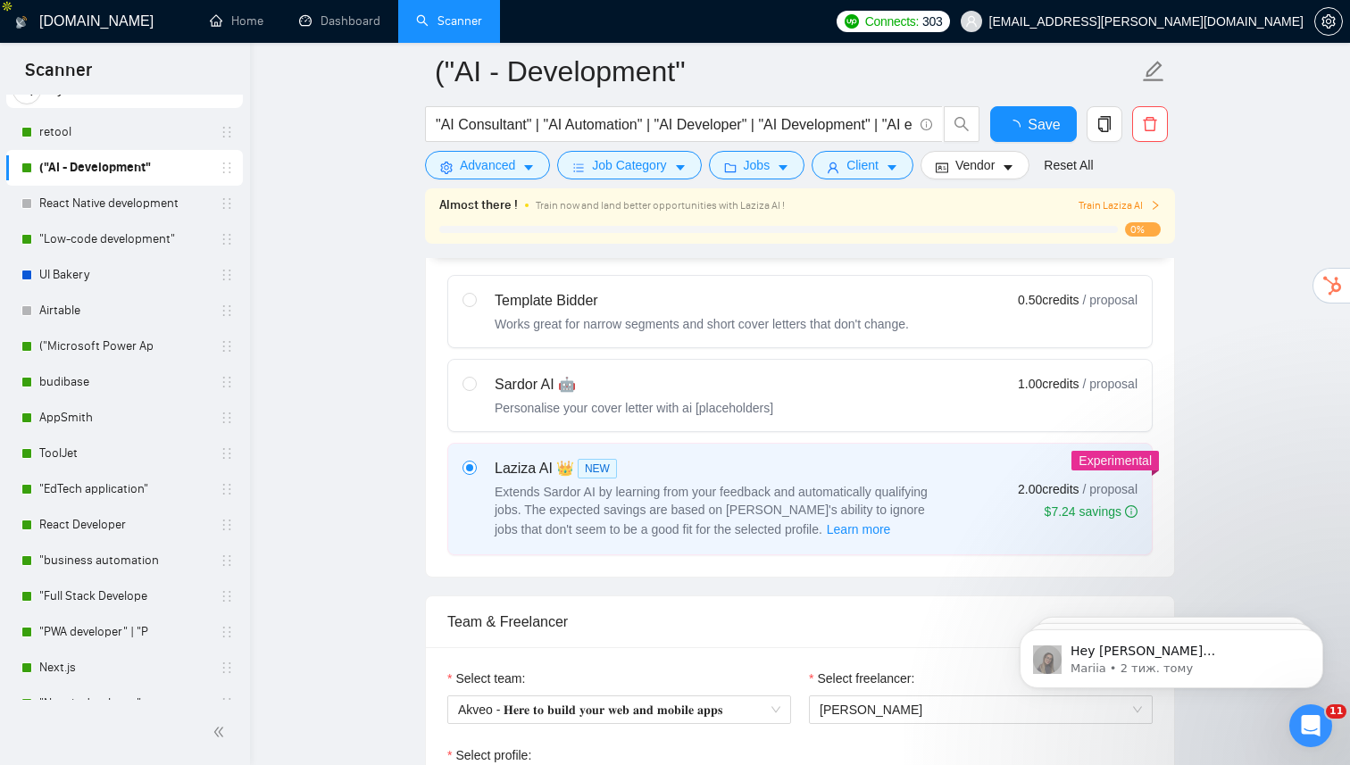  Describe the element at coordinates (634, 385) in the screenshot. I see `div: Sardor AI 🤖` at that location.